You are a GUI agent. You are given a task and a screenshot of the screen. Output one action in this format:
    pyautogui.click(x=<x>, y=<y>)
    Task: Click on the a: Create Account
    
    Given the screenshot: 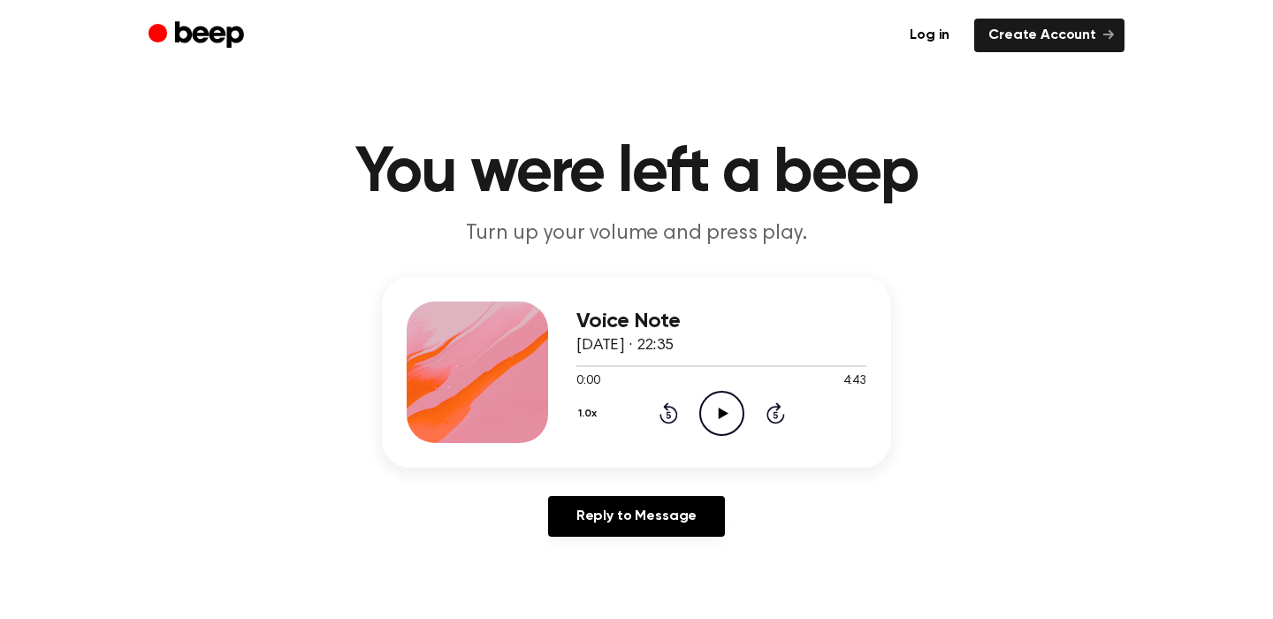 What is the action you would take?
    pyautogui.click(x=1049, y=35)
    